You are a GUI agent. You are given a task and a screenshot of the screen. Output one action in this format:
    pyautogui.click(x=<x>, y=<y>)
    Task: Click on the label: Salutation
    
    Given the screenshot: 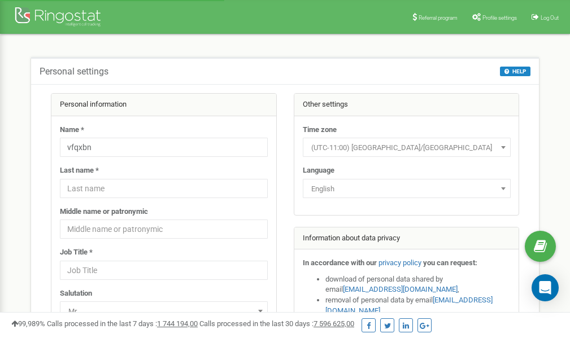 What is the action you would take?
    pyautogui.click(x=76, y=294)
    